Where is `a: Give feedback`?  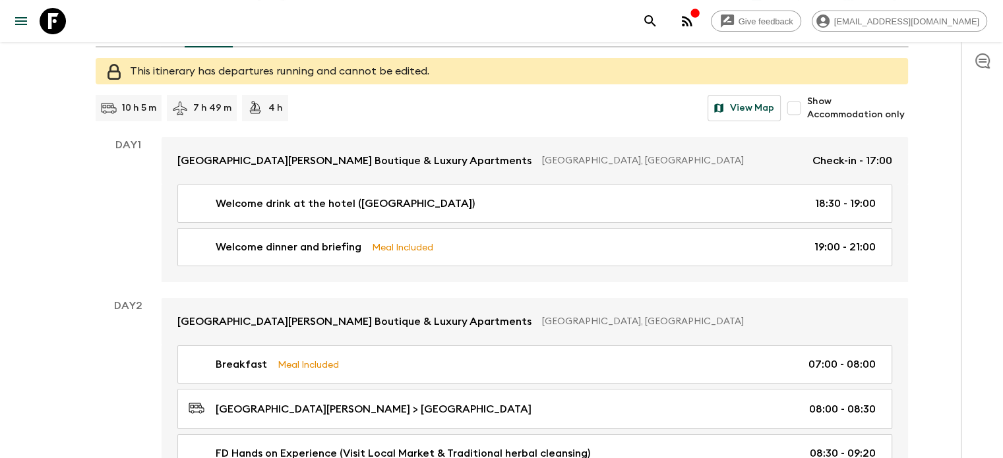
a: Give feedback is located at coordinates (756, 21).